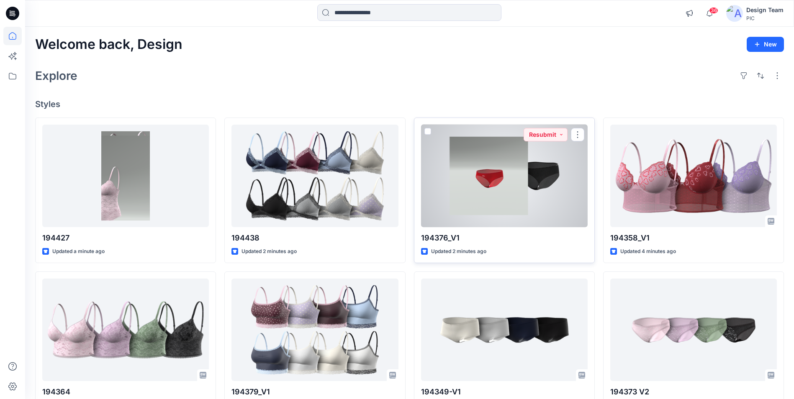 The width and height of the screenshot is (794, 399). Describe the element at coordinates (504, 238) in the screenshot. I see `p: 194376_V1` at that location.